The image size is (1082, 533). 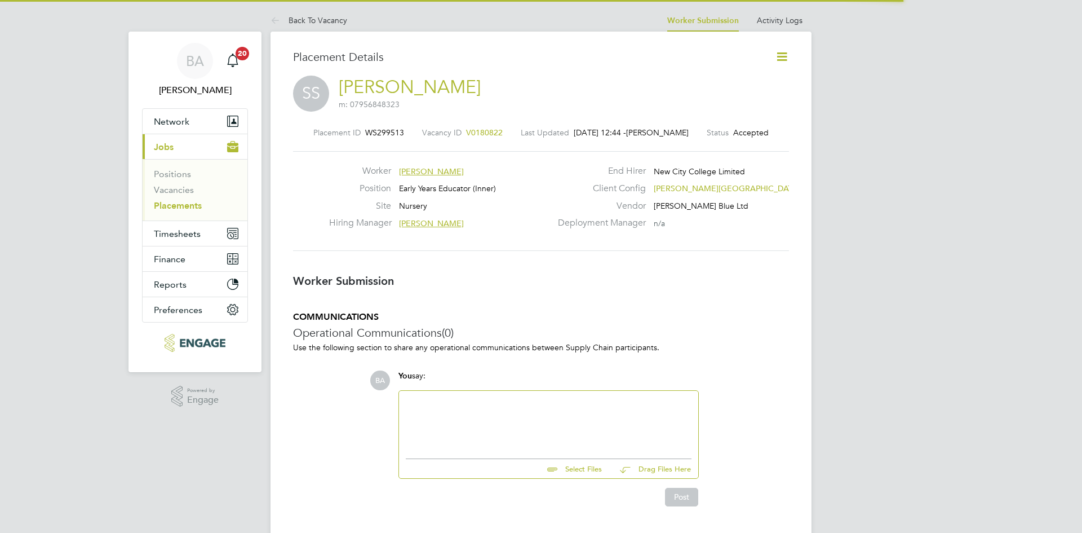 I want to click on label: End Hirer, so click(x=598, y=171).